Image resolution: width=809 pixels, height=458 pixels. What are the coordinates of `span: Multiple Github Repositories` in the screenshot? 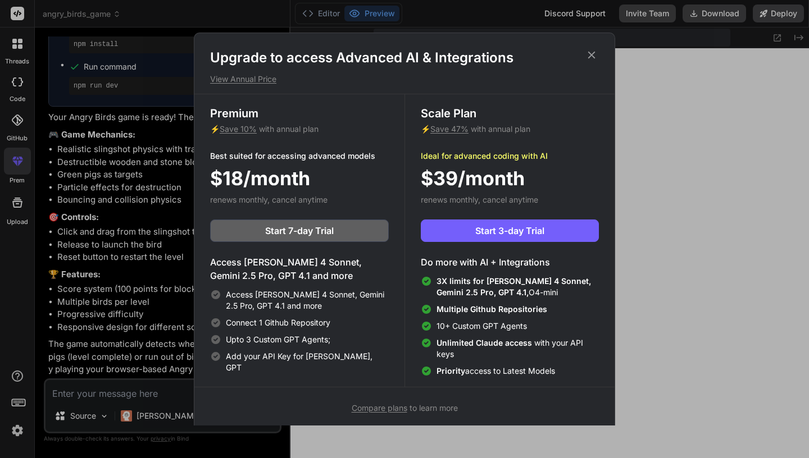 It's located at (492, 309).